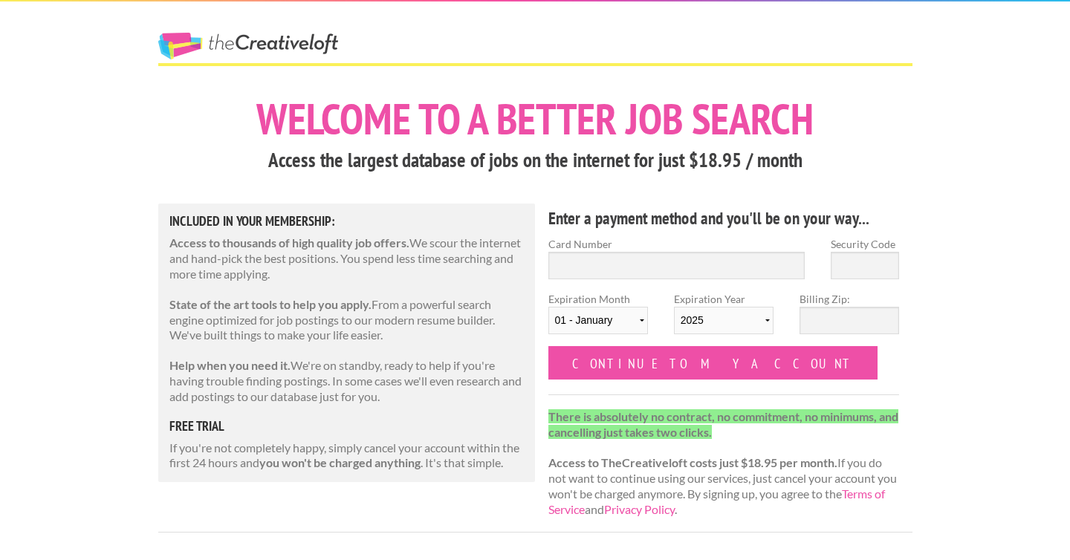 This screenshot has width=1070, height=560. I want to click on strong: Access to TheCreativeloft costs just $18.95 per month., so click(693, 462).